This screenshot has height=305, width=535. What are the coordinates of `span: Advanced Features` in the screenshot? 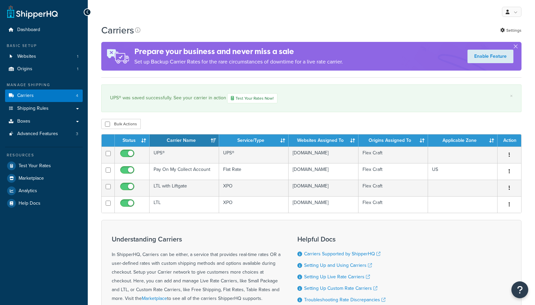 It's located at (37, 134).